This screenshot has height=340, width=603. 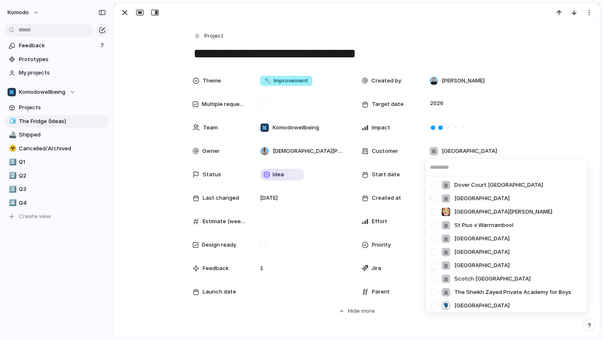 I want to click on span: The Sheikh Zayed Private Academy for Boys, so click(x=512, y=292).